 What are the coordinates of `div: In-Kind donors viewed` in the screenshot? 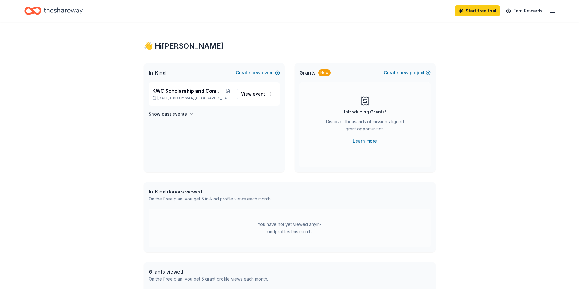 It's located at (210, 192).